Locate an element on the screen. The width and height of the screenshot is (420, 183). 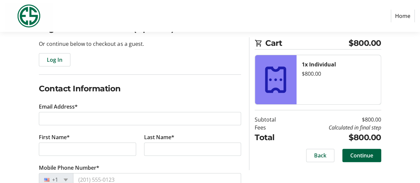
label: Last Name* is located at coordinates (159, 137).